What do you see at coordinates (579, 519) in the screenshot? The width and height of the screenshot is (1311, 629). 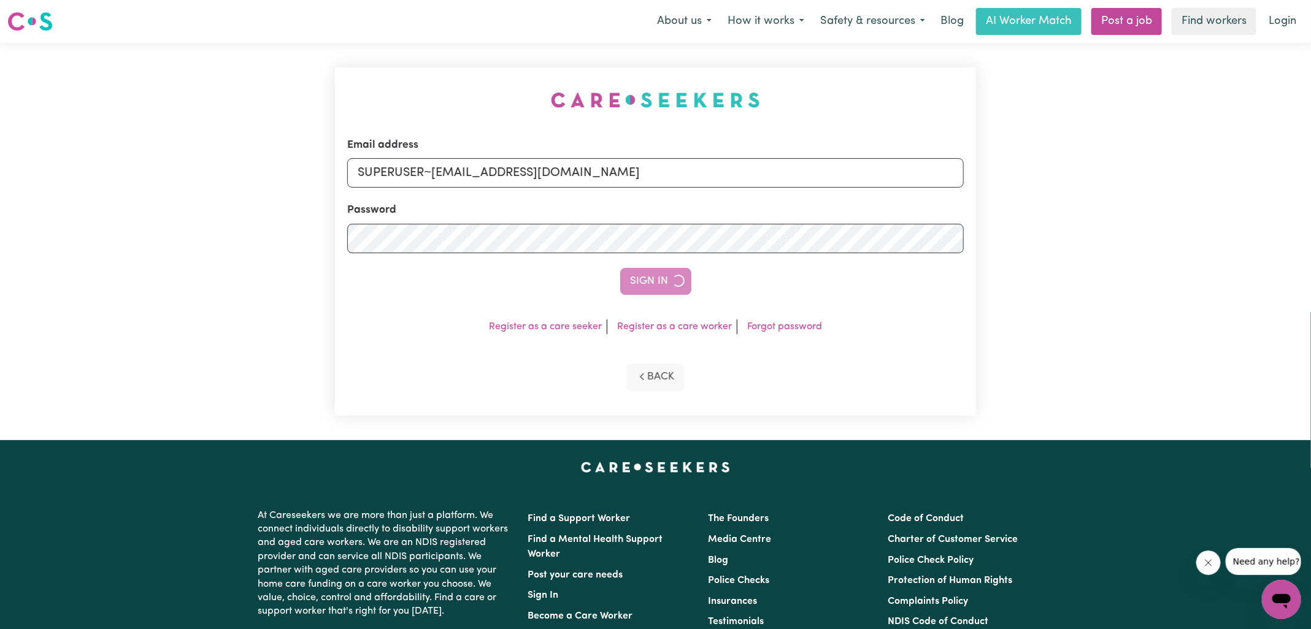 I see `a: Find a Support Worker` at bounding box center [579, 519].